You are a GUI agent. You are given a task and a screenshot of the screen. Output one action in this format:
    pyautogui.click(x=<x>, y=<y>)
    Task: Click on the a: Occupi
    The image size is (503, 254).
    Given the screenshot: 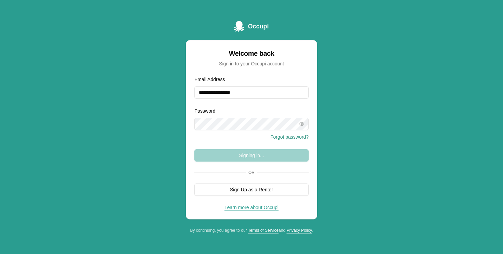 What is the action you would take?
    pyautogui.click(x=251, y=26)
    